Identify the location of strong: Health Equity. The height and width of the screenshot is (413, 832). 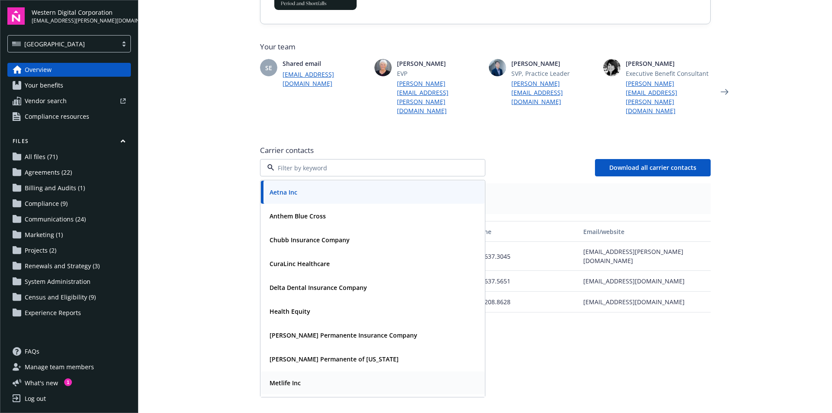
(290, 311).